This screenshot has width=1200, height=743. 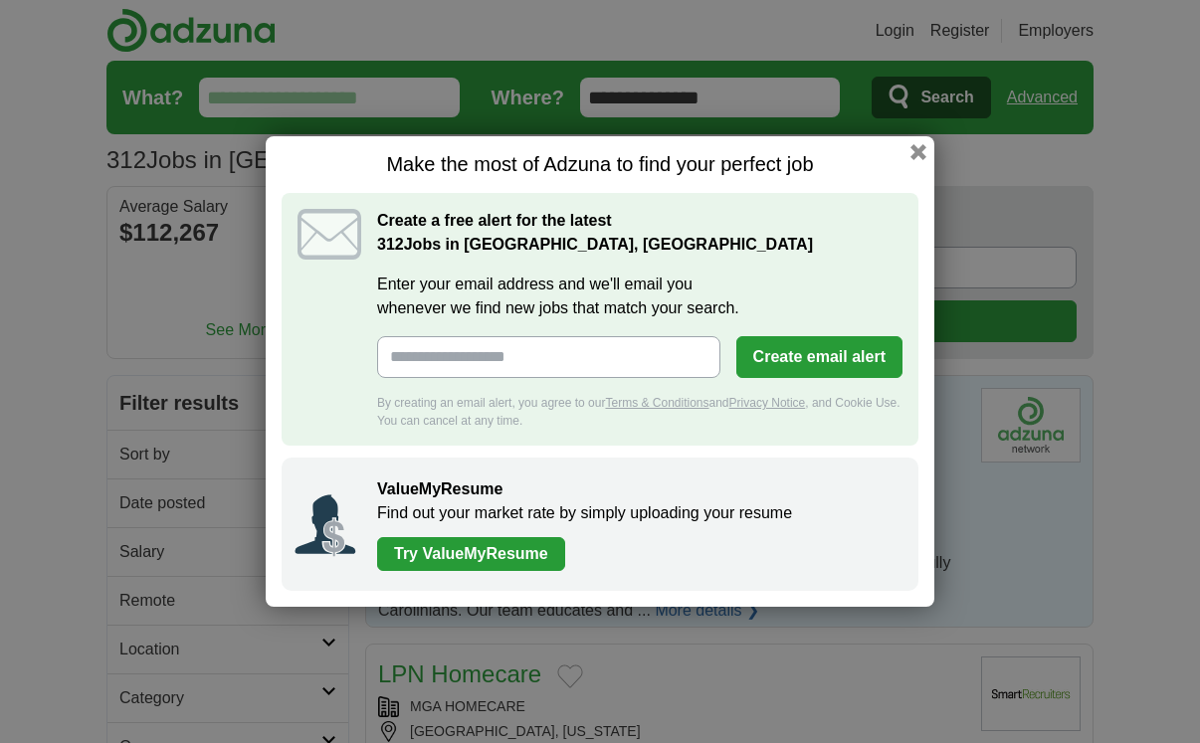 I want to click on h2: ValueMyResume, so click(x=638, y=490).